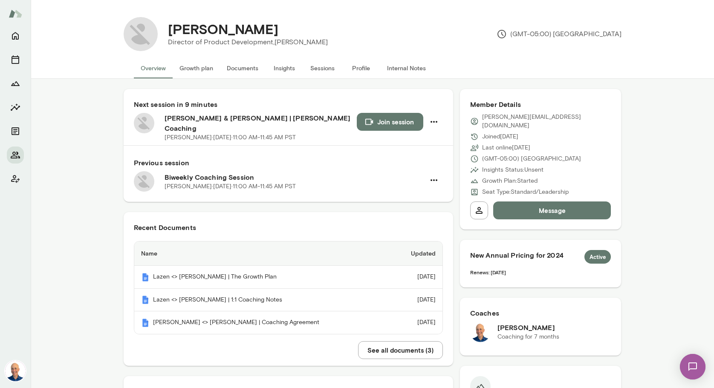 The width and height of the screenshot is (714, 388). Describe the element at coordinates (597, 257) in the screenshot. I see `span: Active` at that location.